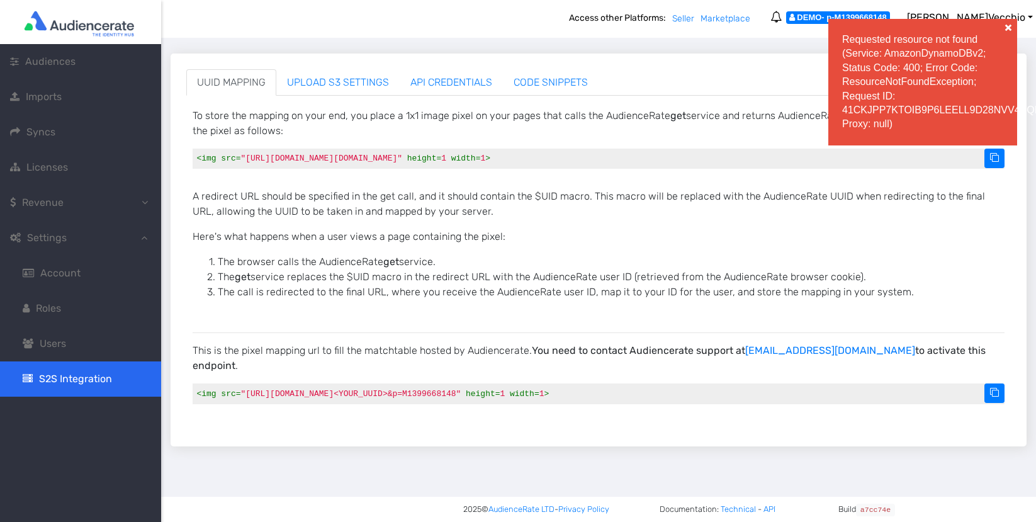 This screenshot has width=1036, height=522. What do you see at coordinates (838, 18) in the screenshot?
I see `div: Masquerading as: DEMO` at bounding box center [838, 18].